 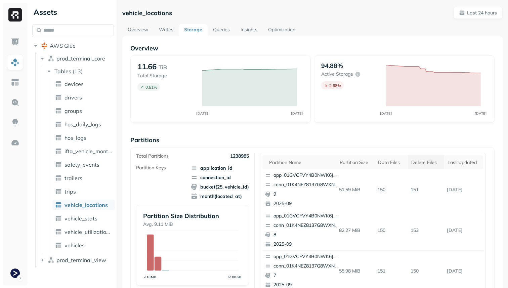 I want to click on a: Optimization, so click(x=281, y=30).